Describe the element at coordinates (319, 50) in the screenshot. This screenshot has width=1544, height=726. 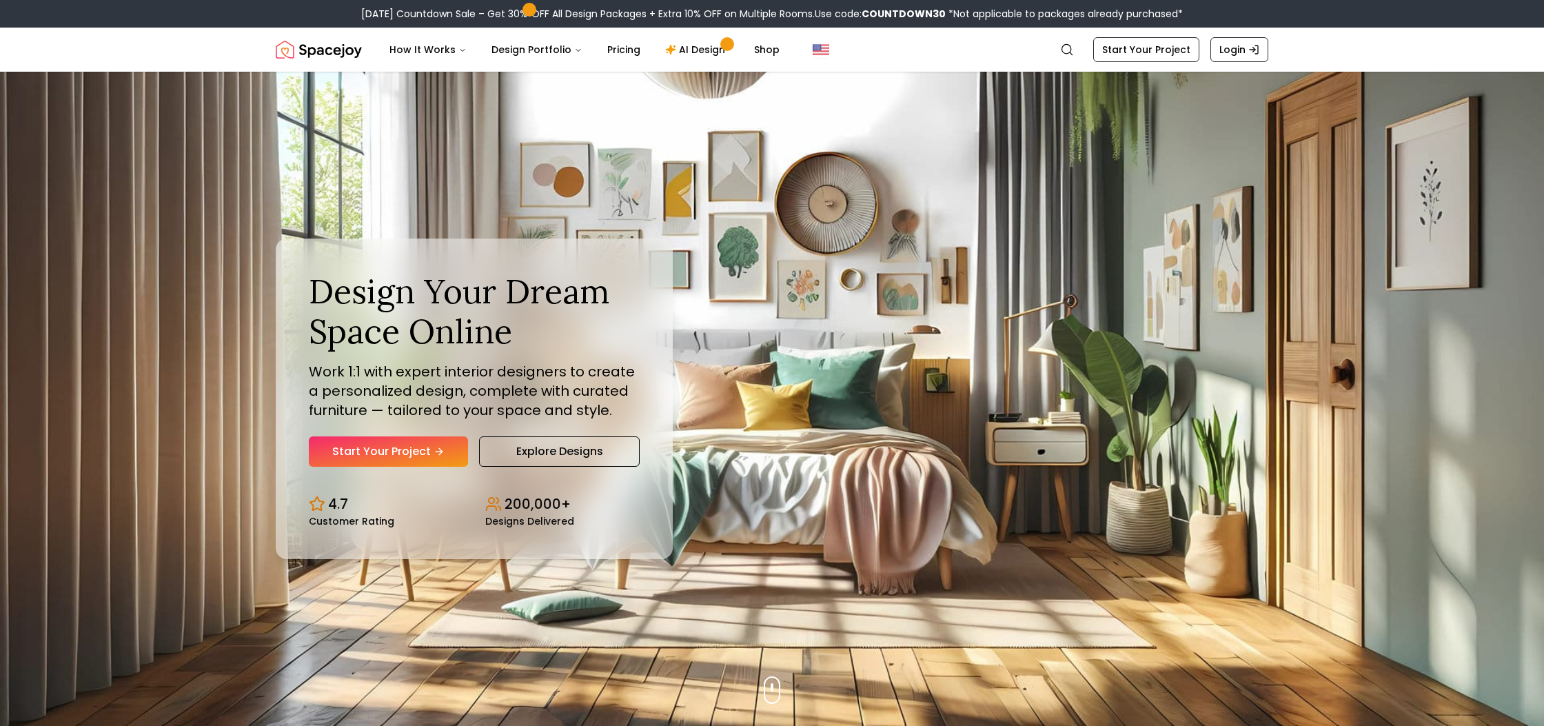
I see `img: Spacejoy Logo` at that location.